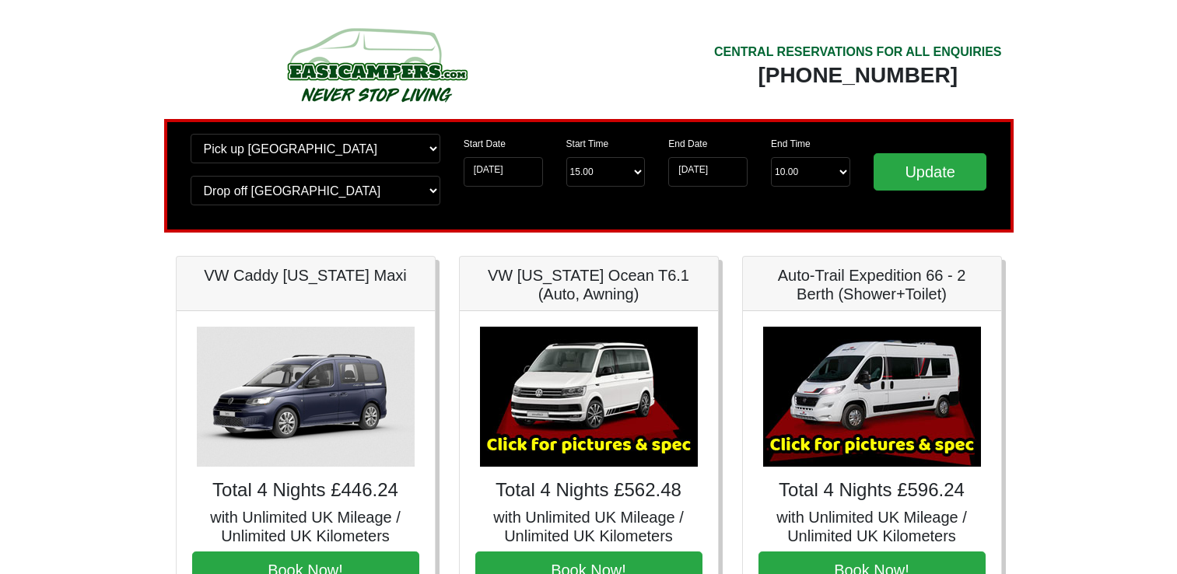 This screenshot has height=574, width=1177. Describe the element at coordinates (872, 285) in the screenshot. I see `h5: Auto-Trail Expedition 66 - 2 Berth (Shower+Toilet)` at that location.